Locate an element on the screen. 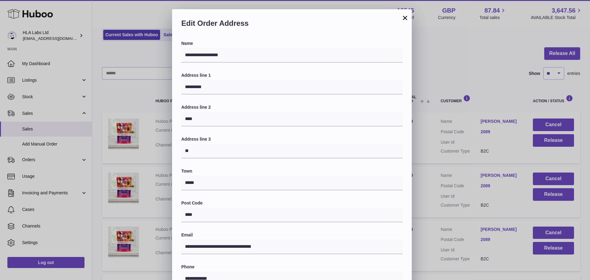 Image resolution: width=590 pixels, height=280 pixels. label: Address line 1 is located at coordinates (292, 75).